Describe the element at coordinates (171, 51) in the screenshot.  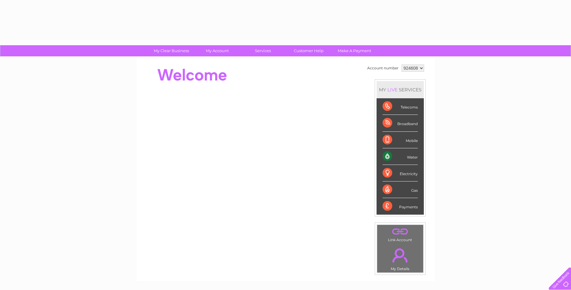
I see `a: My Clear Business` at that location.